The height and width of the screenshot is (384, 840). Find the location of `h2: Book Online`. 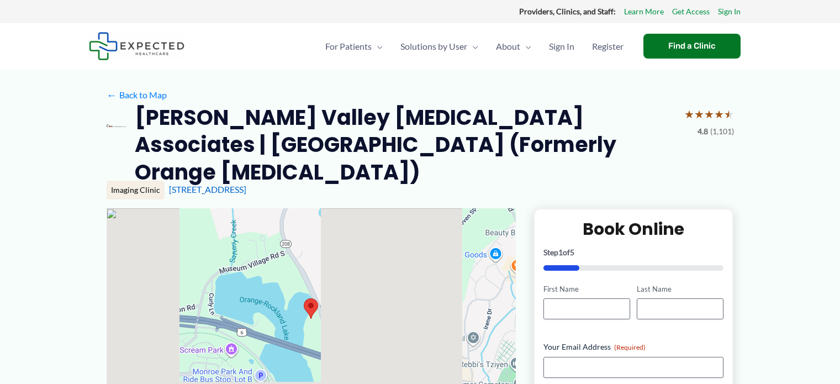

h2: Book Online is located at coordinates (634, 229).